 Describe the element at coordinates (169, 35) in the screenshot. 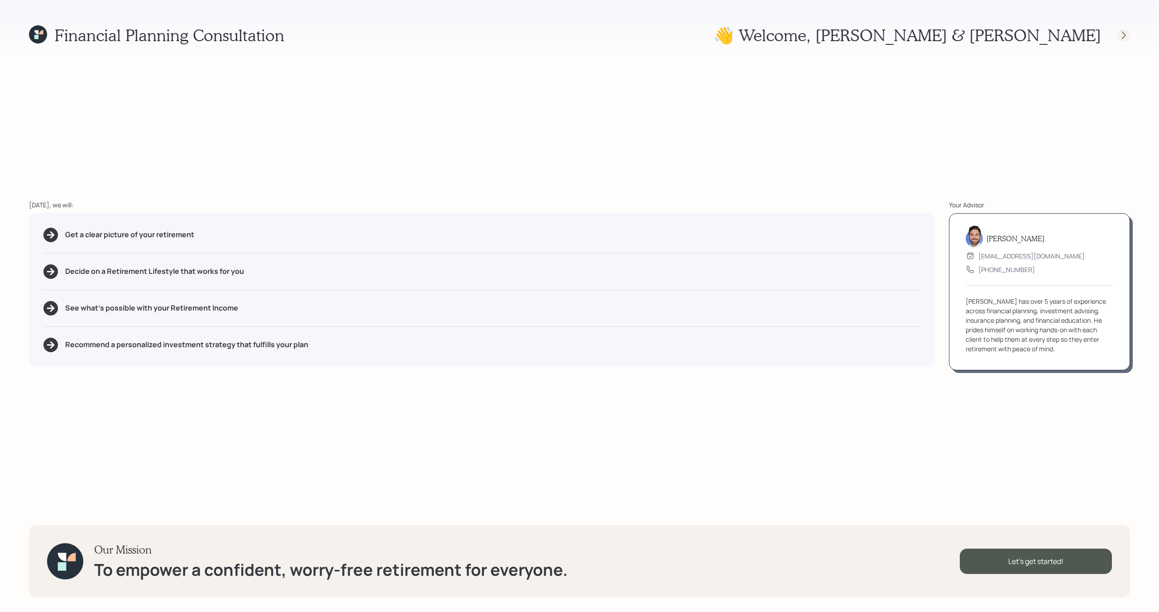

I see `h1: Financial Planning Consultation` at that location.